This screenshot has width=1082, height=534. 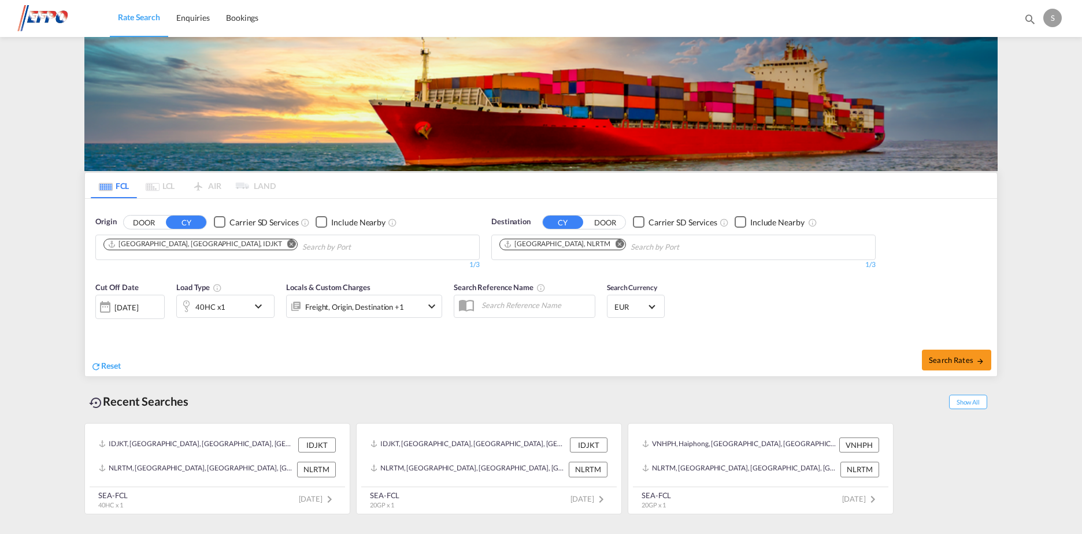 What do you see at coordinates (96, 403) in the screenshot?
I see `md-icon: icon-backup-restore` at bounding box center [96, 403].